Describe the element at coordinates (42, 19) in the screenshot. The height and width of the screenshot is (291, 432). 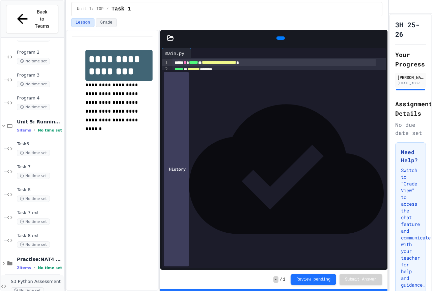
I see `span: Back to Teams` at that location.